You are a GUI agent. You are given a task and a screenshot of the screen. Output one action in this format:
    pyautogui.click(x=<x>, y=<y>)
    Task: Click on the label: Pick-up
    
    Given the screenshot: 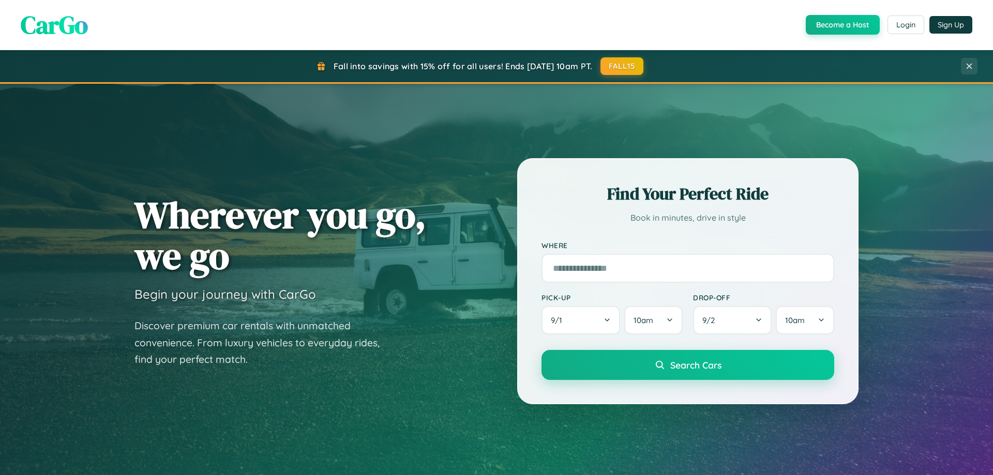 What is the action you would take?
    pyautogui.click(x=612, y=297)
    